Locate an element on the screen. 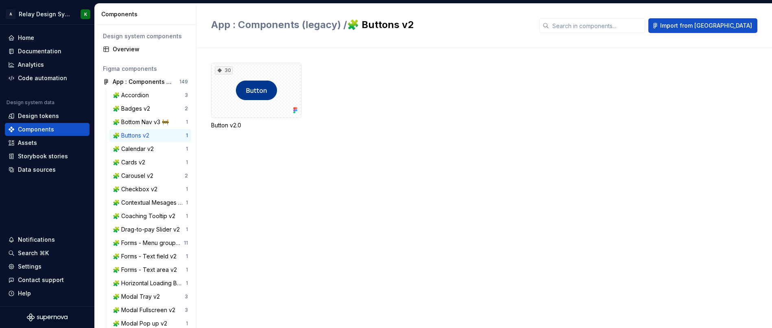  button: ARelay Design SystemK is located at coordinates (47, 14).